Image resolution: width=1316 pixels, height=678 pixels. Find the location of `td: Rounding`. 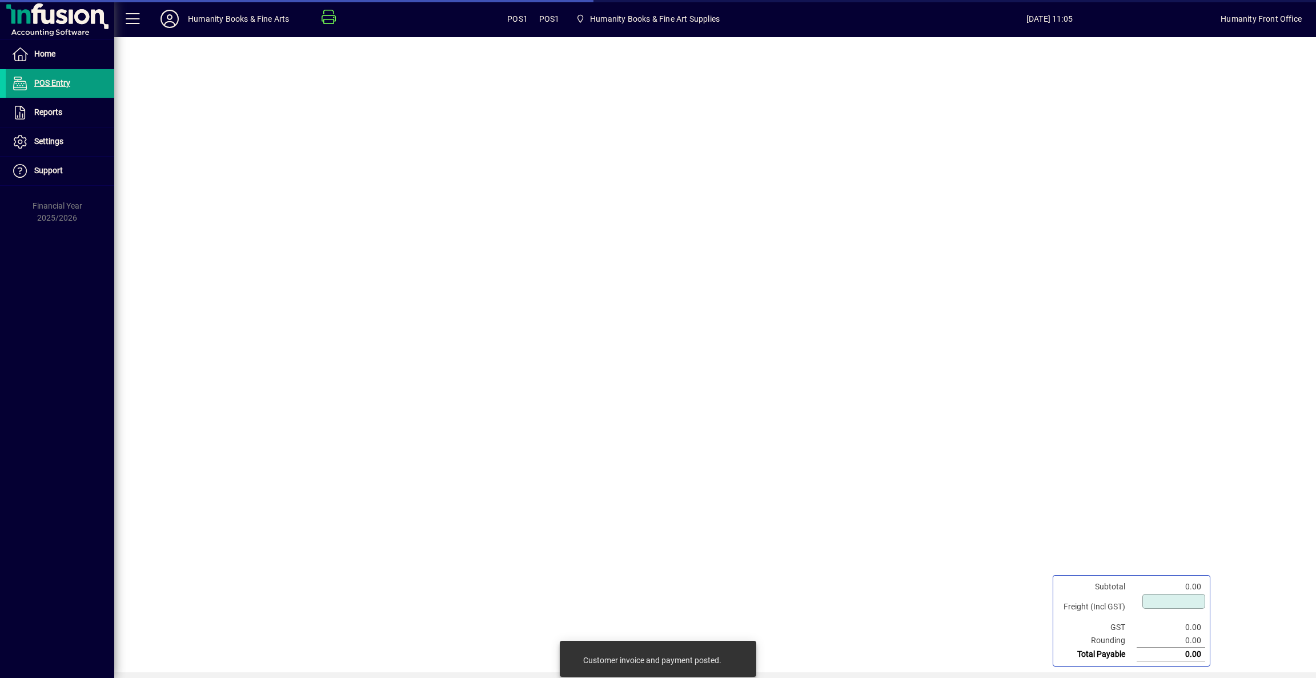

td: Rounding is located at coordinates (1097, 640).